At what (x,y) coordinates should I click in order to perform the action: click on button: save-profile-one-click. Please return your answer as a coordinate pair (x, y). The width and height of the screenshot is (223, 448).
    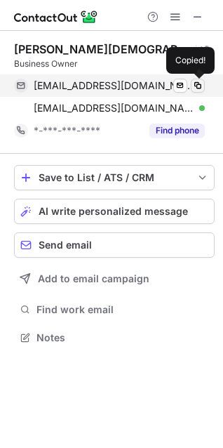
    Looking at the image, I should click on (114, 178).